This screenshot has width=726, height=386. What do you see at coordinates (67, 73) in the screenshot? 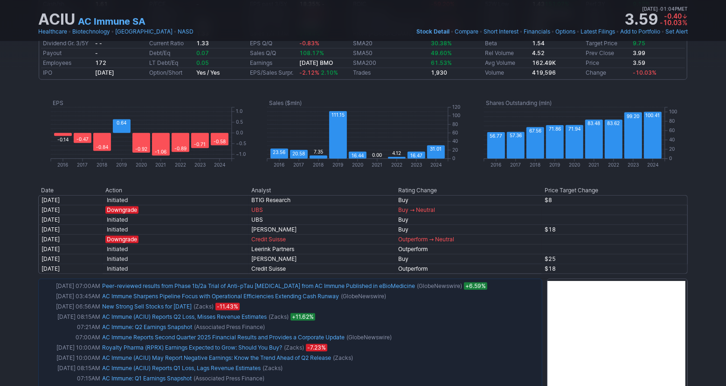
I see `td: IPO` at bounding box center [67, 73].